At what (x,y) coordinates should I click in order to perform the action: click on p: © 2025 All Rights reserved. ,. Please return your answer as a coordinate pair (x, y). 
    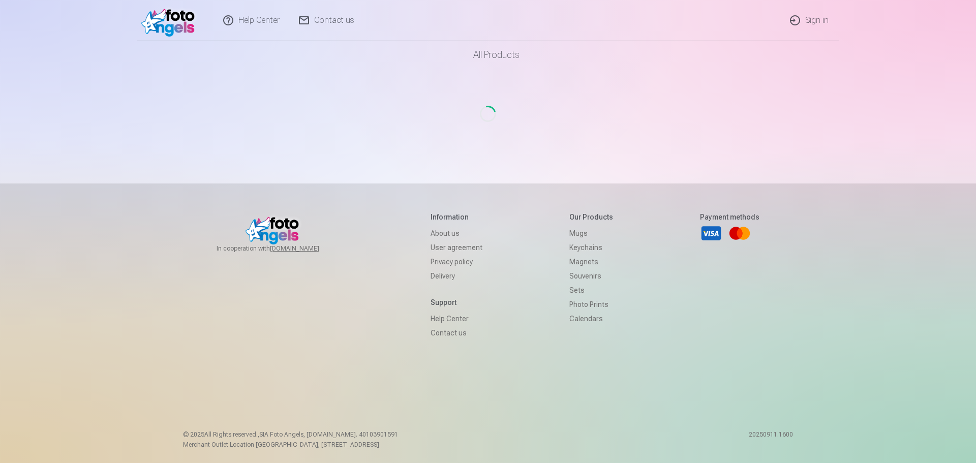
    Looking at the image, I should click on (290, 435).